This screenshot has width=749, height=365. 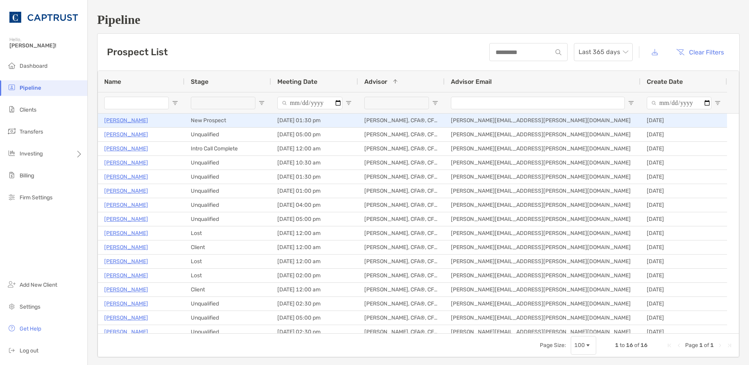 I want to click on span: Settings, so click(x=30, y=307).